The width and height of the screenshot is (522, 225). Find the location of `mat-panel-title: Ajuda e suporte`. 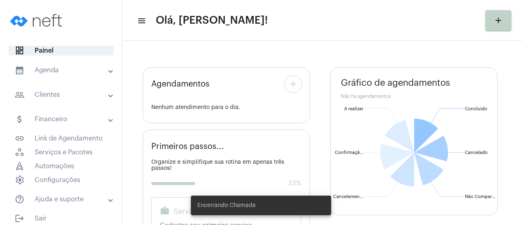

mat-panel-title: Ajuda e suporte is located at coordinates (62, 199).